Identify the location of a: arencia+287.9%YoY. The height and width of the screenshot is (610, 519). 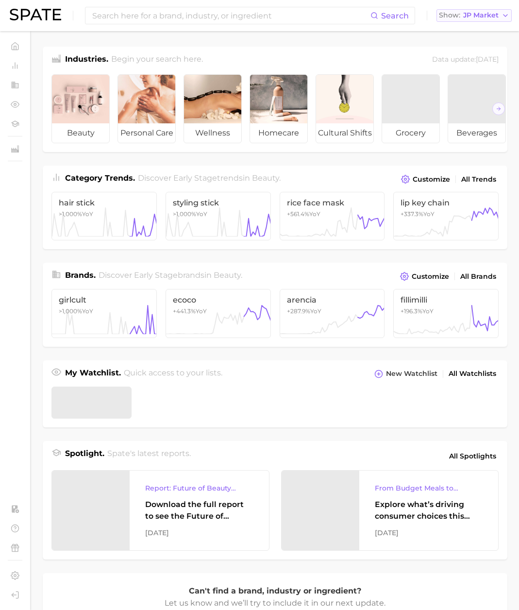
(332, 313).